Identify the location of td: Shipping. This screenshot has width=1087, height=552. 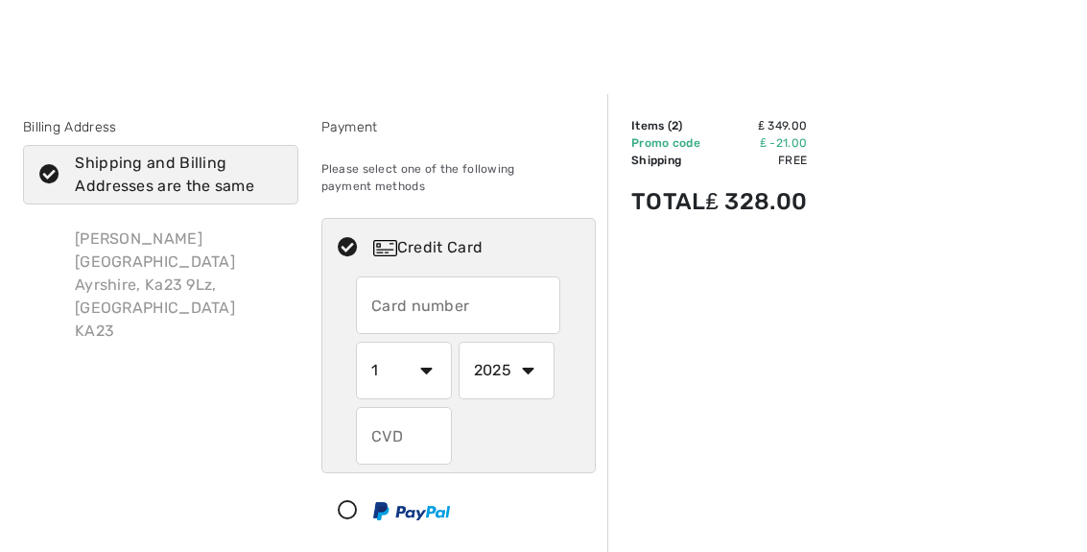
(669, 160).